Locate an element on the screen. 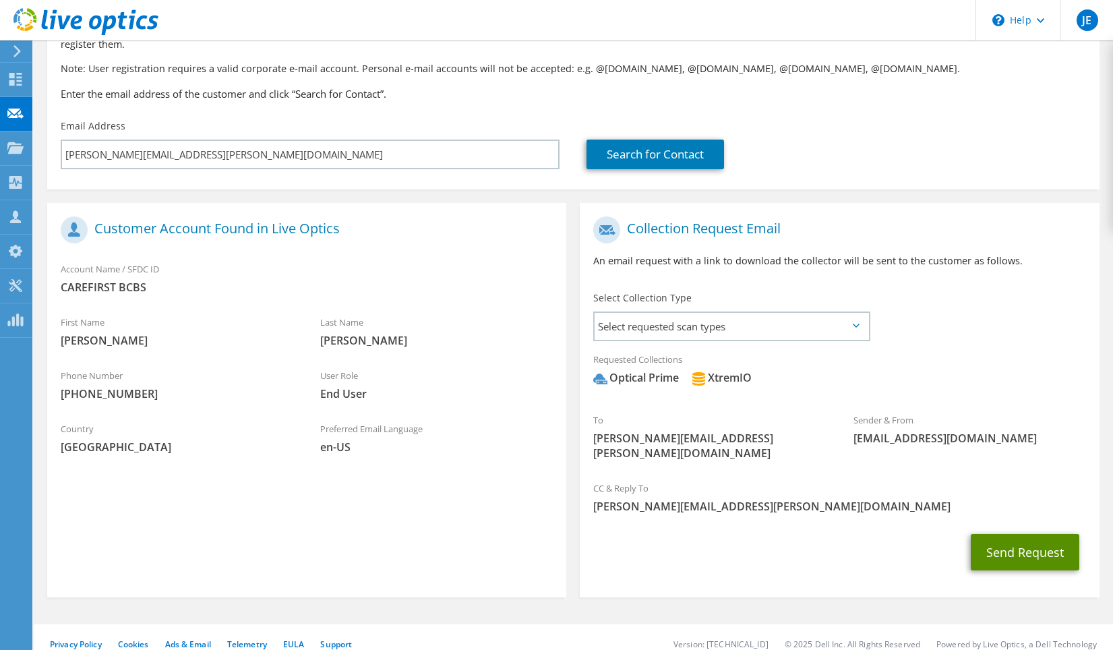 This screenshot has width=1113, height=650. a: Ads & Email is located at coordinates (188, 644).